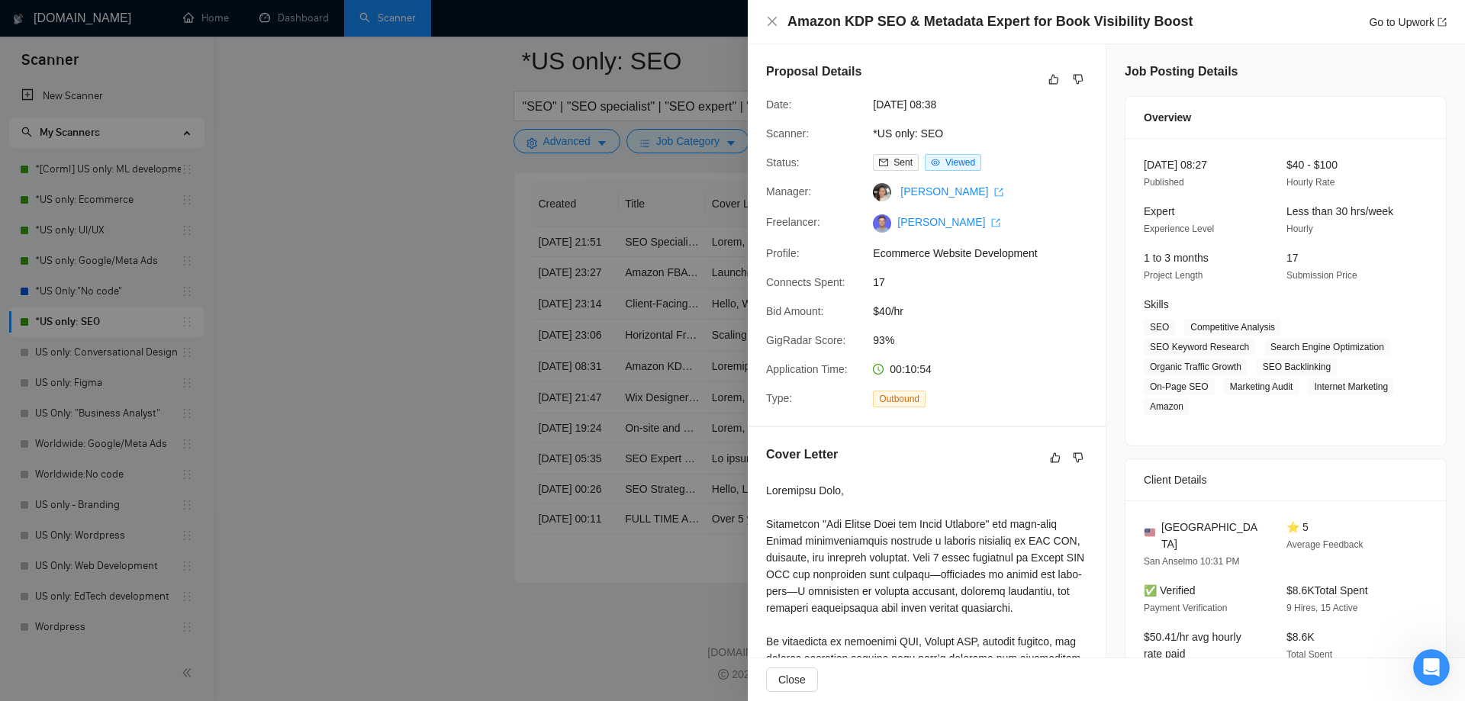 The image size is (1465, 701). I want to click on span: clock-circle, so click(878, 369).